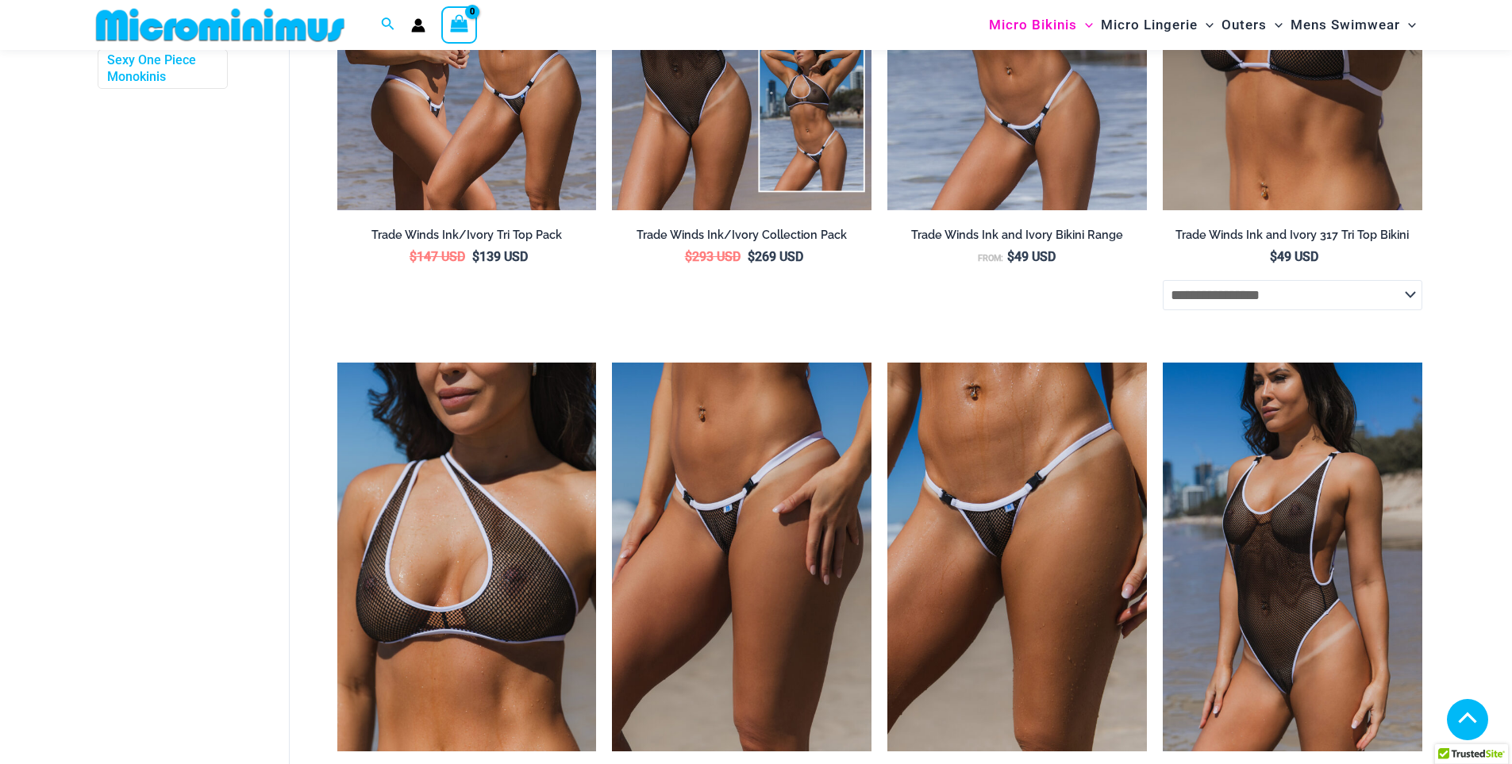  Describe the element at coordinates (1033, 25) in the screenshot. I see `span: Micro Bikinis` at that location.